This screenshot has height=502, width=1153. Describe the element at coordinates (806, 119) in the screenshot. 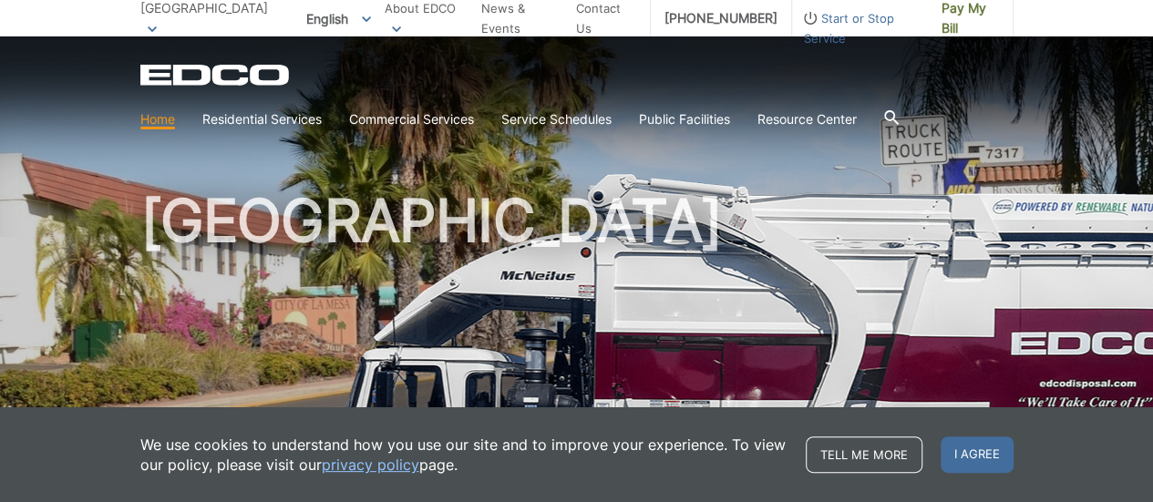

I see `a: Resource Center` at that location.